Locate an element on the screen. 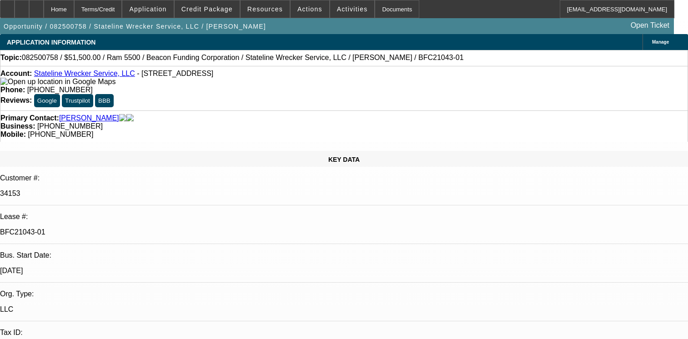 The width and height of the screenshot is (688, 339). a: Open Ticket is located at coordinates (650, 25).